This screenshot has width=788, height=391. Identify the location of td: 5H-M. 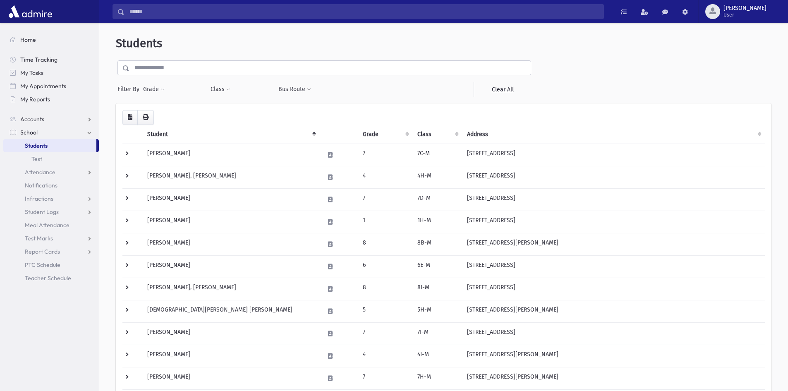
(437, 311).